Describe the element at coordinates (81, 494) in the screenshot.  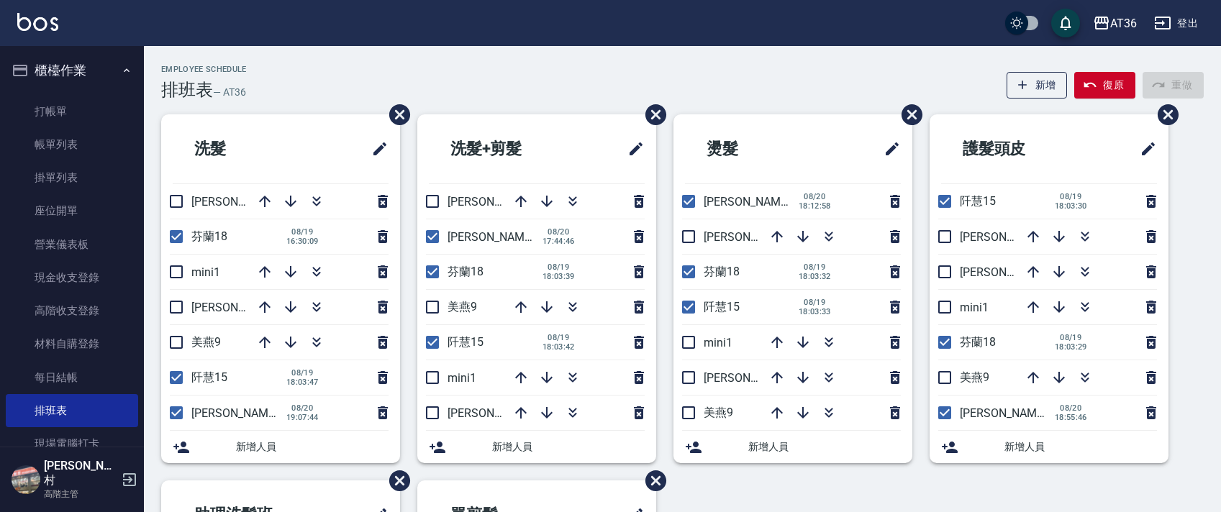
I see `p: 高階主管` at that location.